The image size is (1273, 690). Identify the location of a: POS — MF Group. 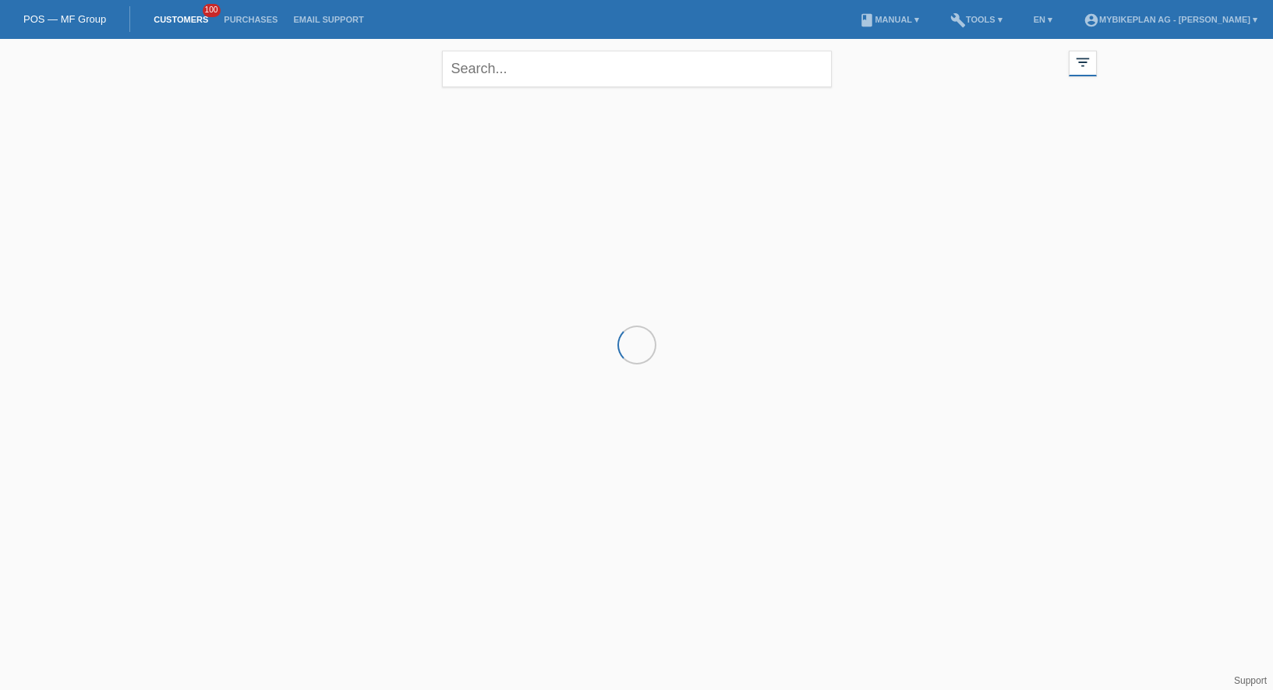
(65, 19).